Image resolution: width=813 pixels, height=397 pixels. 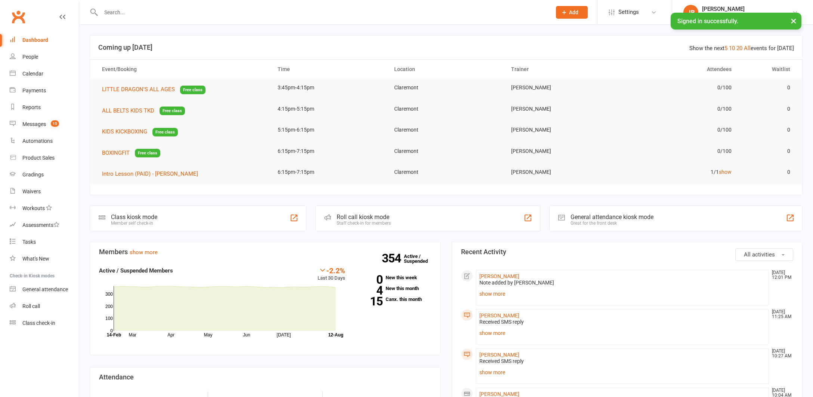 What do you see at coordinates (679, 69) in the screenshot?
I see `th: Attendees` at bounding box center [679, 69].